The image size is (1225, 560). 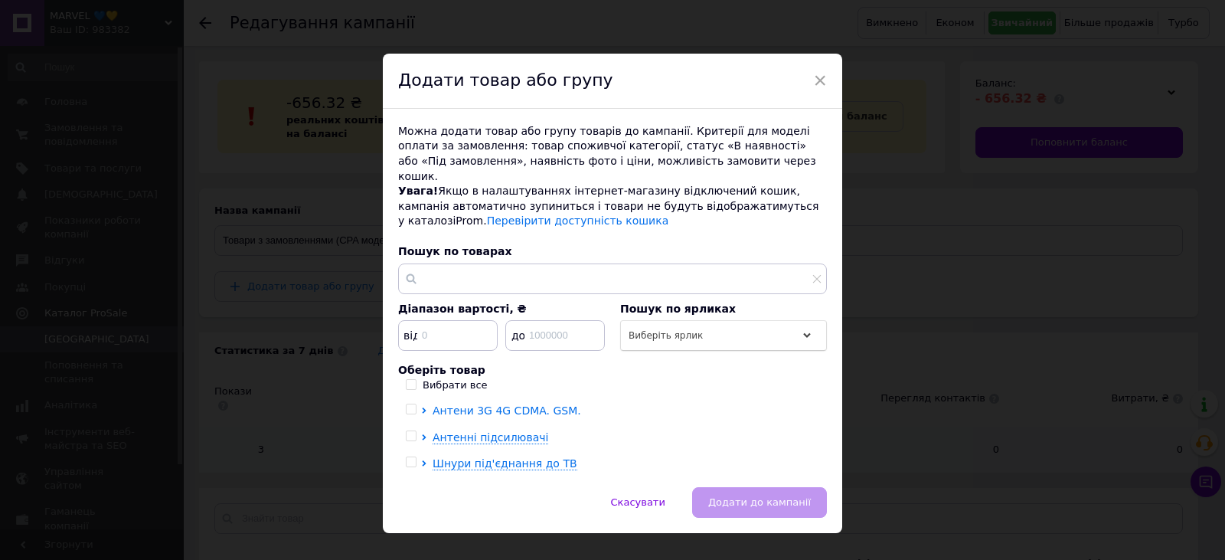 I want to click on span: від, so click(x=409, y=335).